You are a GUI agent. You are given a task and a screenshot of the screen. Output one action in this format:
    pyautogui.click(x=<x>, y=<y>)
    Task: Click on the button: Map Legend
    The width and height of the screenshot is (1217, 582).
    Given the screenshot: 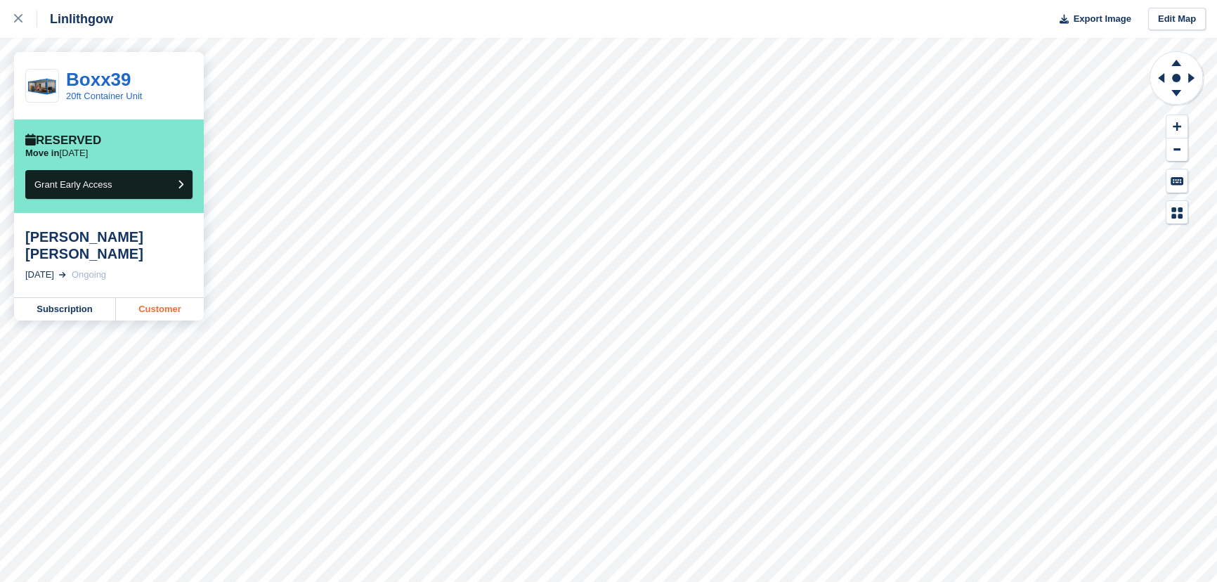 What is the action you would take?
    pyautogui.click(x=1177, y=212)
    